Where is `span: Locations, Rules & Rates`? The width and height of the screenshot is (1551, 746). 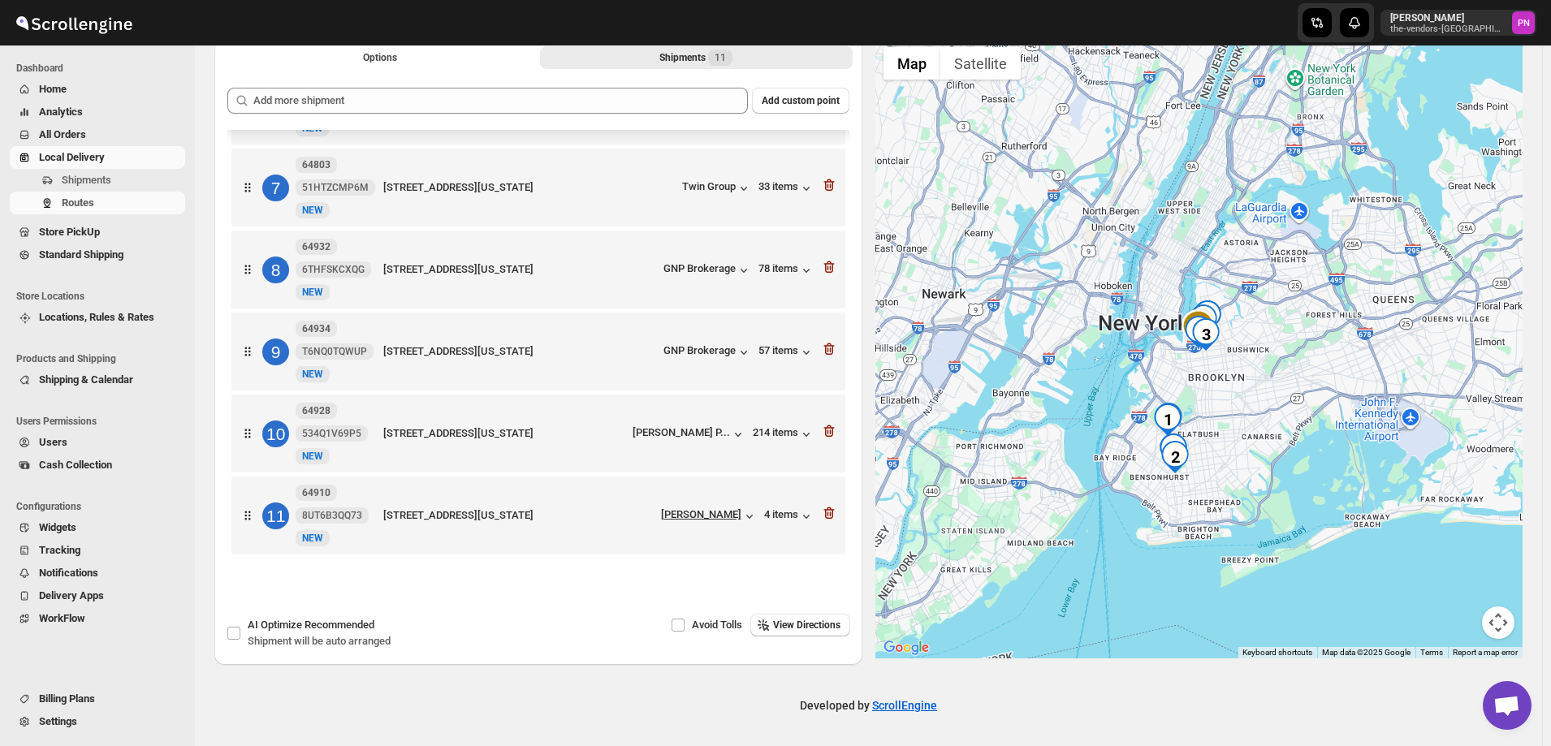 span: Locations, Rules & Rates is located at coordinates (97, 317).